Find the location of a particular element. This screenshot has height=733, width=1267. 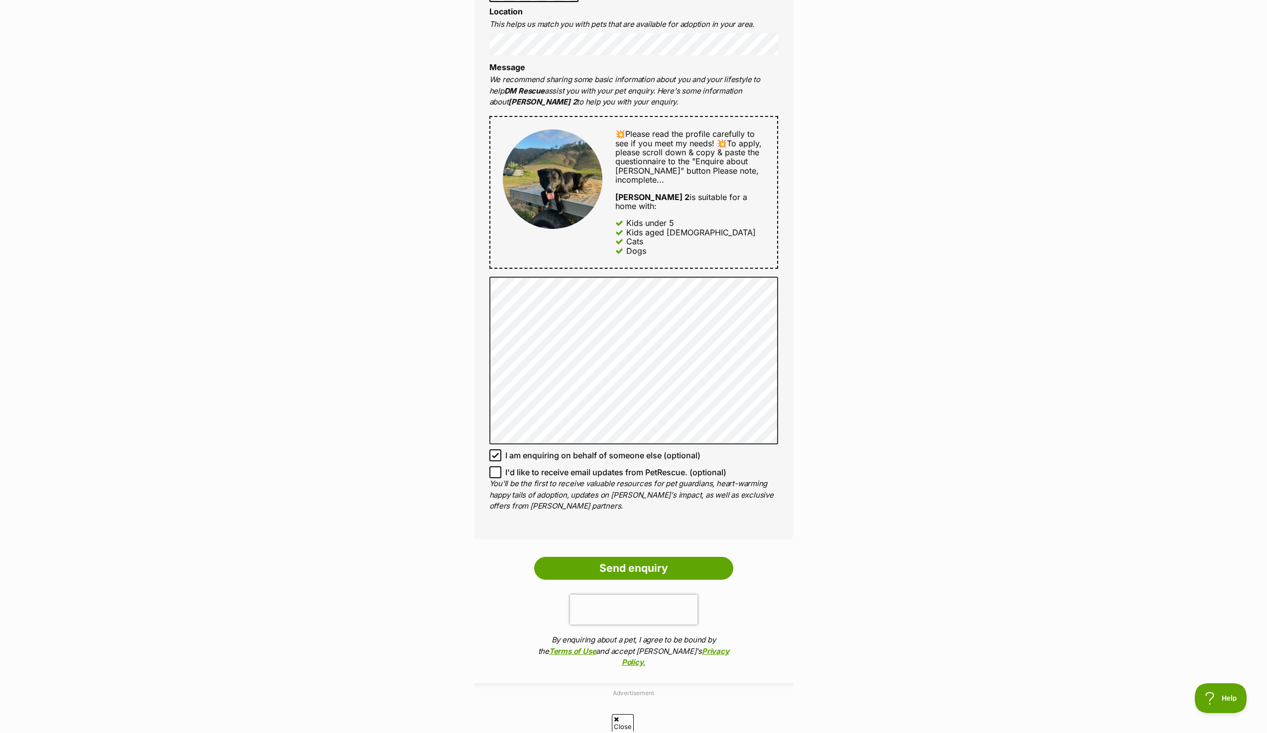

label: Location is located at coordinates (506, 11).